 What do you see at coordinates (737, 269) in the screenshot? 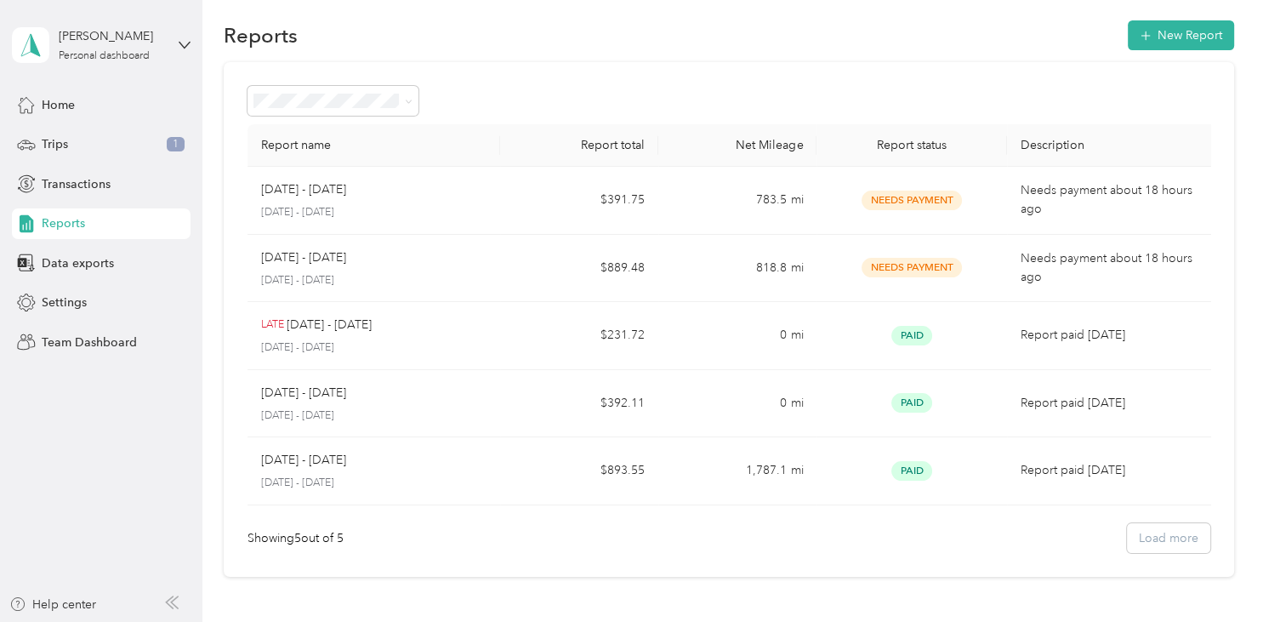
I see `td: 818.8 mi` at bounding box center [737, 269].